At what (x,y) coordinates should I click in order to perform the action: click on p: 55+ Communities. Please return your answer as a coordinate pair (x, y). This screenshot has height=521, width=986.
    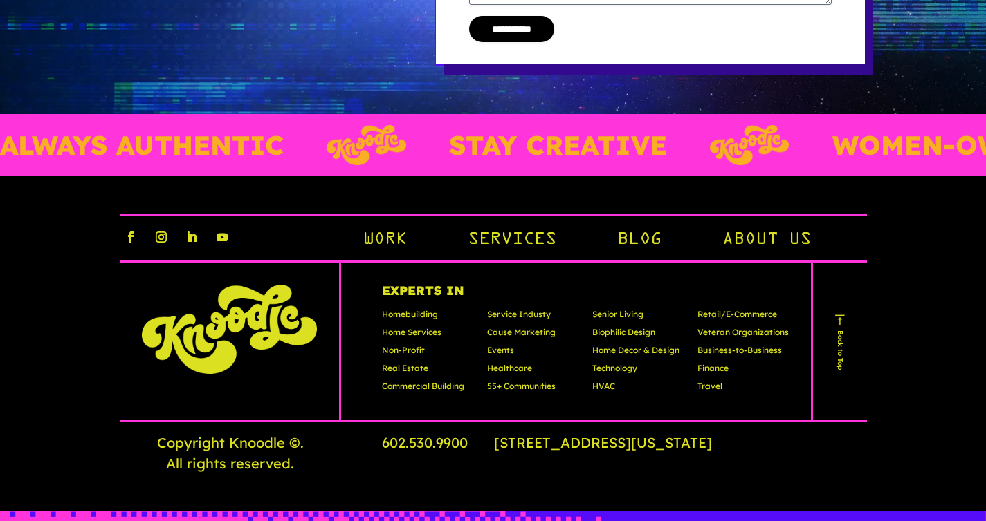
    Looking at the image, I should click on (533, 389).